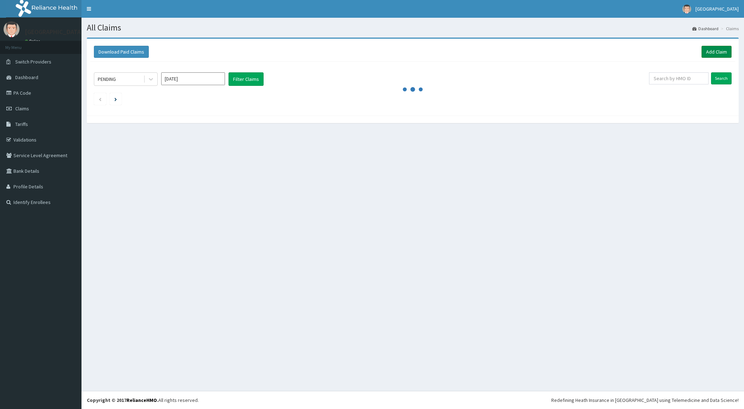 The image size is (744, 409). Describe the element at coordinates (100, 99) in the screenshot. I see `a: Previous page` at that location.